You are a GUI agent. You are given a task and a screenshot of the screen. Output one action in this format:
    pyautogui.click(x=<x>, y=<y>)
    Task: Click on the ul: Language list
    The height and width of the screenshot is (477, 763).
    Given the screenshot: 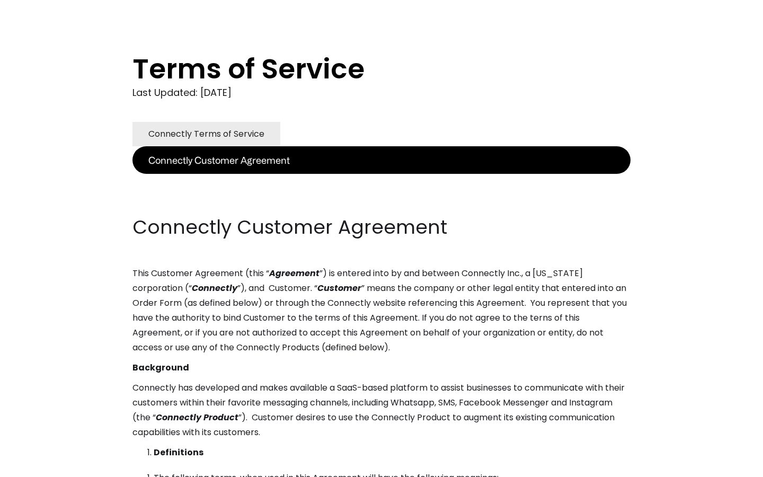 What is the action you would take?
    pyautogui.click(x=42, y=466)
    